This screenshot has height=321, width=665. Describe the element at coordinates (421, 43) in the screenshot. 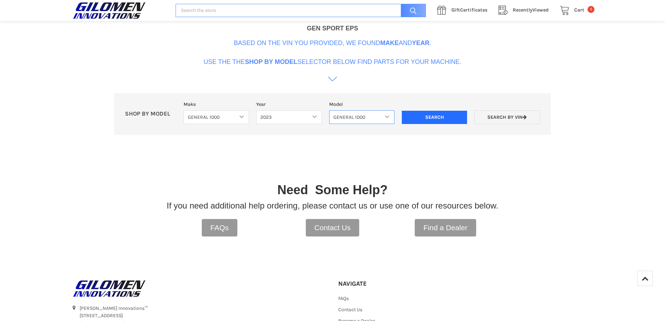

I see `b: Year` at that location.